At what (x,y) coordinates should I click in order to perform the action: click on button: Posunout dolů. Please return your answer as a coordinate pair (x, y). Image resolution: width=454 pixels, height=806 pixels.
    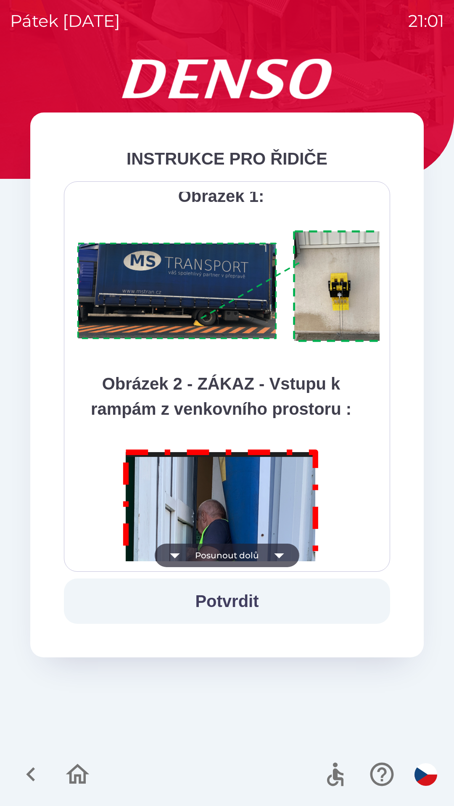
    Looking at the image, I should click on (227, 556).